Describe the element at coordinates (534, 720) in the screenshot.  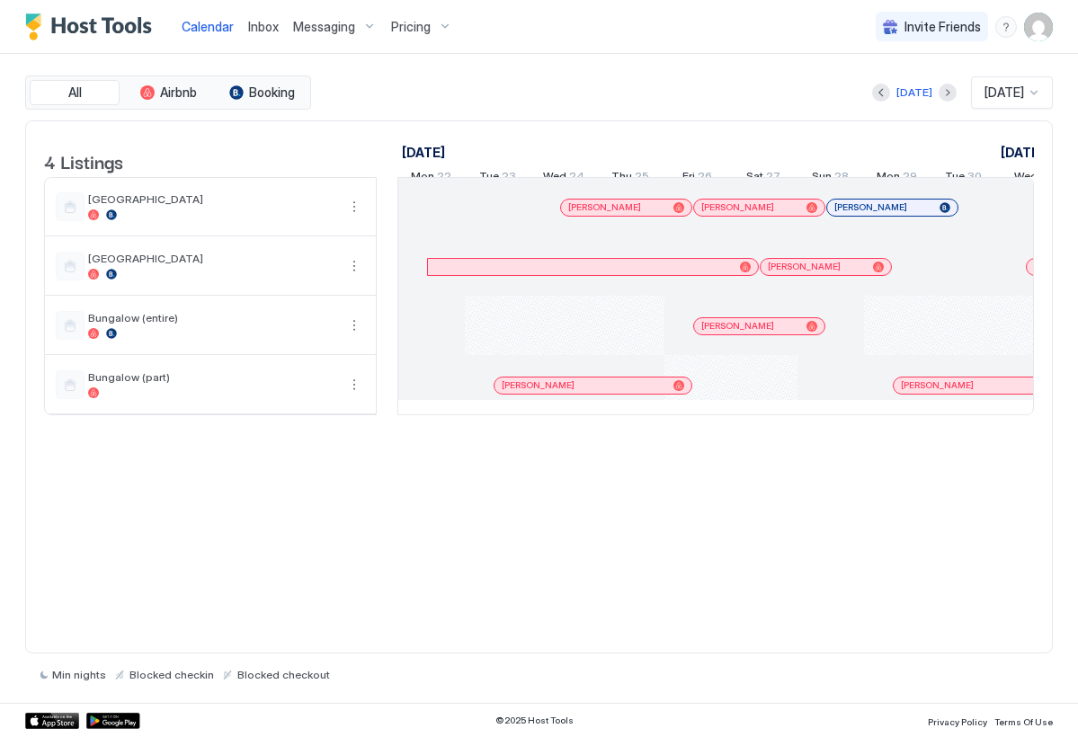
I see `span: © 2025 Host Tools` at that location.